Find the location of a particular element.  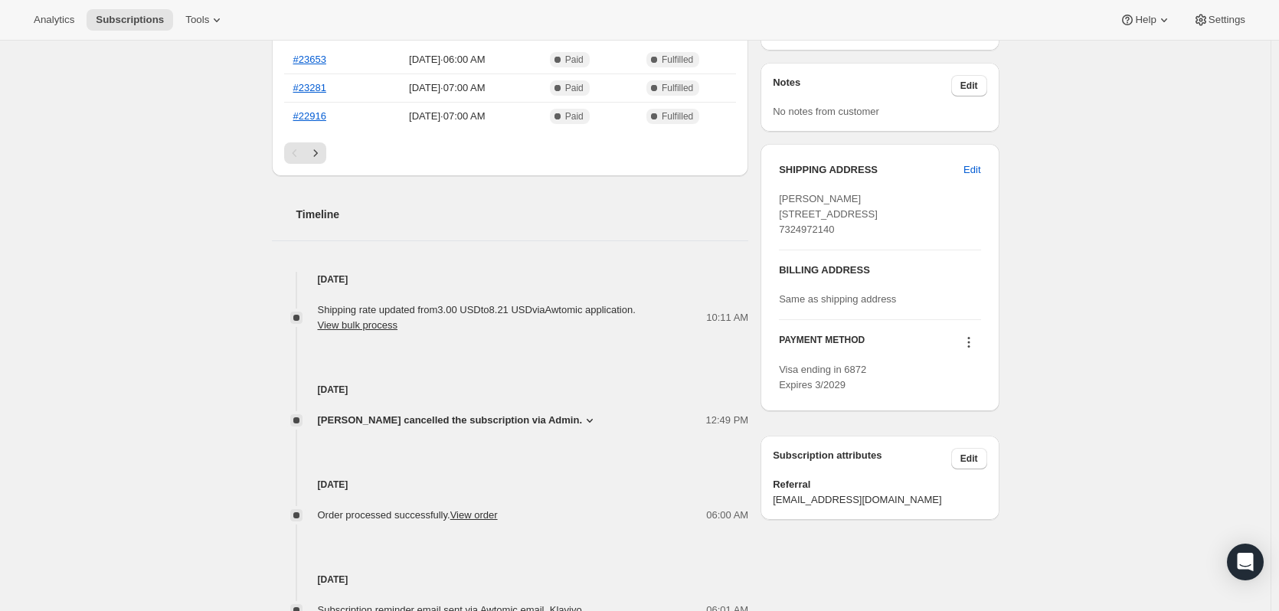

button: View bulk process is located at coordinates (358, 325).